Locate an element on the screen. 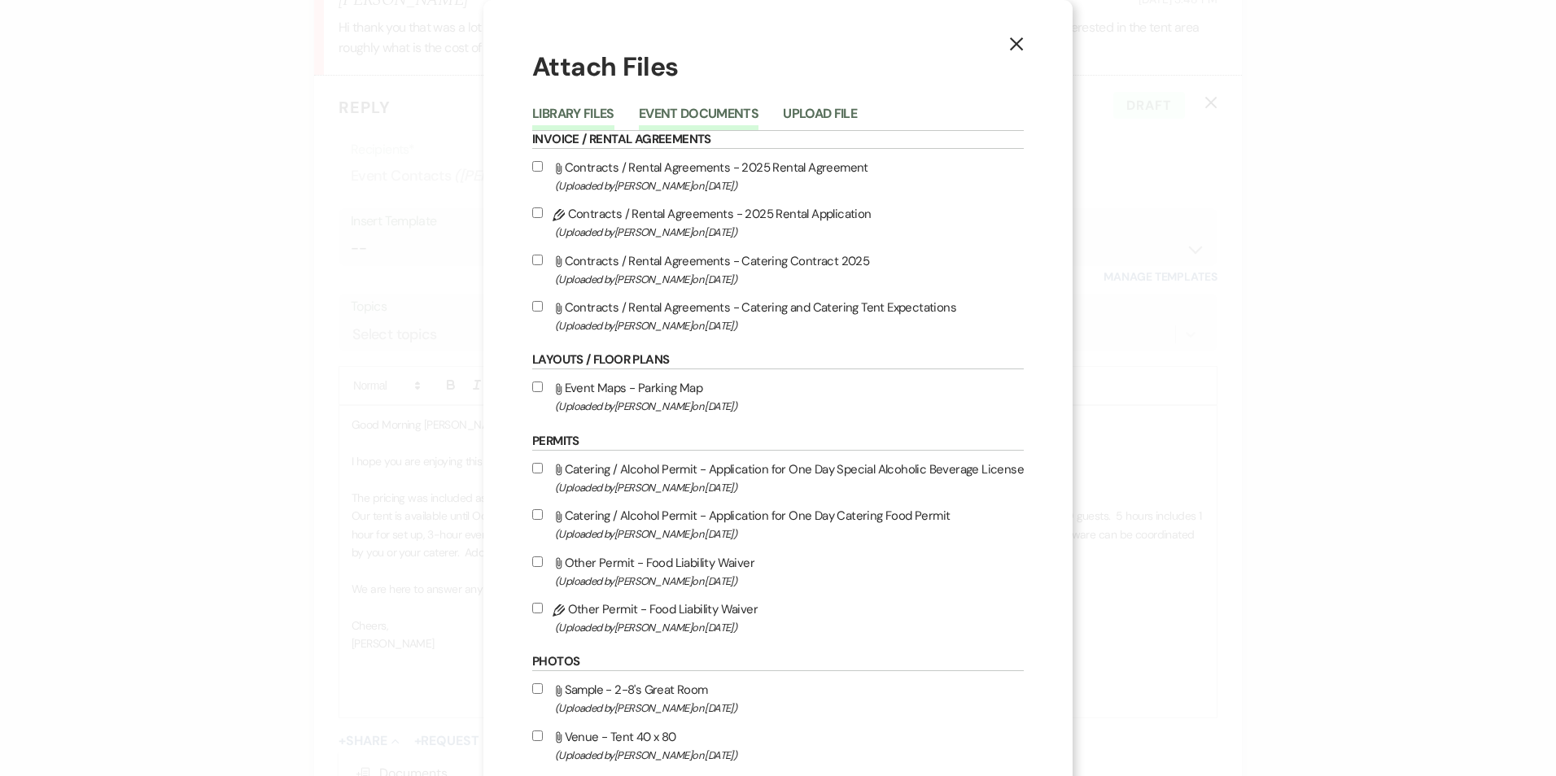 Image resolution: width=1556 pixels, height=776 pixels. button: Event Documents is located at coordinates (698, 119).